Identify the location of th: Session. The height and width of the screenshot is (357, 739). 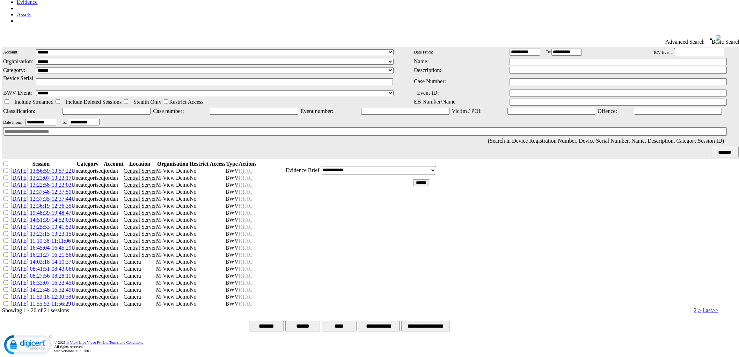
(41, 164).